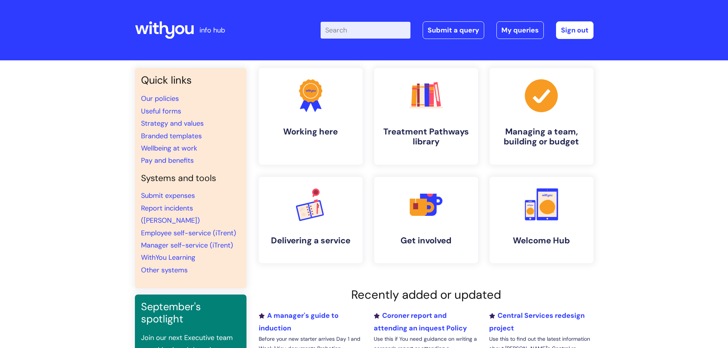 This screenshot has width=728, height=348. What do you see at coordinates (171, 136) in the screenshot?
I see `a: Branded templates` at bounding box center [171, 136].